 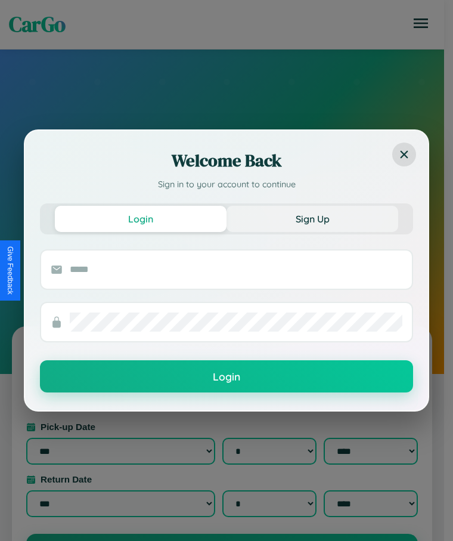 I want to click on p: Sign in to your account to continue, so click(x=227, y=185).